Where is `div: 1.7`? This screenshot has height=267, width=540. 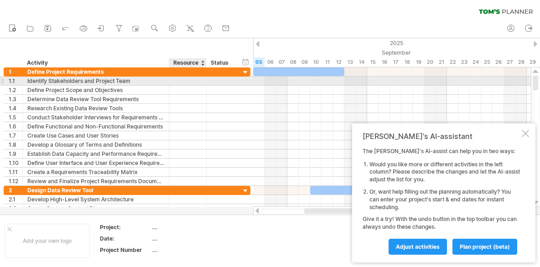 div: 1.7 is located at coordinates (16, 135).